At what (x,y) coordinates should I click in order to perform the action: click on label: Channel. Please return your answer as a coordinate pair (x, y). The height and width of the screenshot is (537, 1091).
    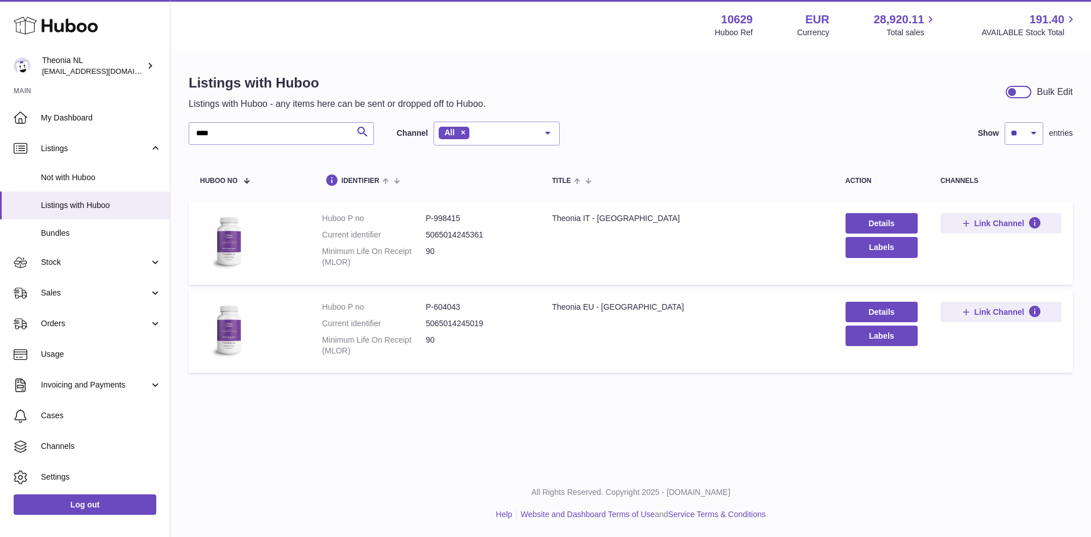
    Looking at the image, I should click on (412, 133).